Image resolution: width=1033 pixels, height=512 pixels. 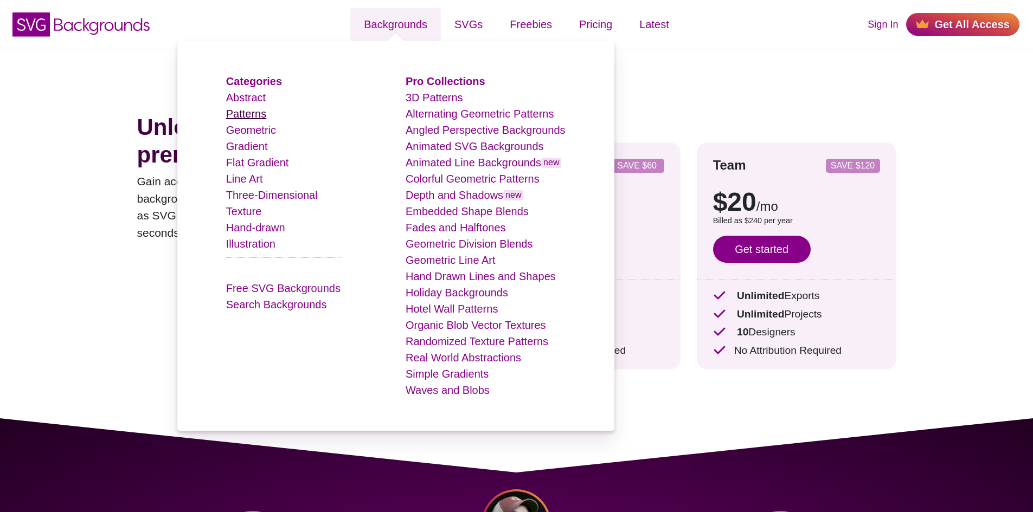 I want to click on p: Projects, so click(x=796, y=314).